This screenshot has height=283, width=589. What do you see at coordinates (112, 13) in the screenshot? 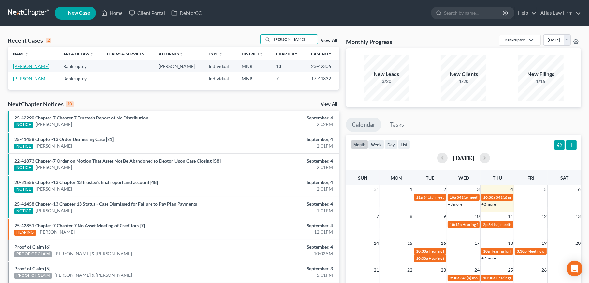
I see `a: Home` at bounding box center [112, 13].